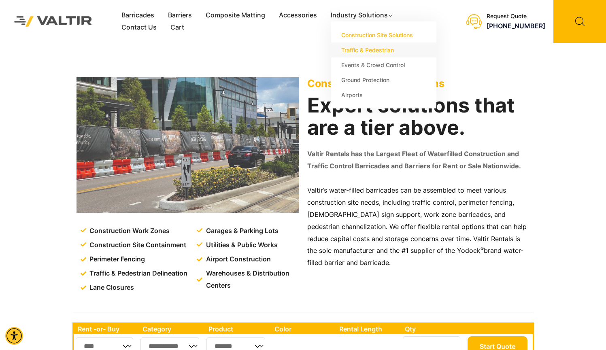 The image size is (606, 350). Describe the element at coordinates (298, 15) in the screenshot. I see `a: Accessories` at that location.